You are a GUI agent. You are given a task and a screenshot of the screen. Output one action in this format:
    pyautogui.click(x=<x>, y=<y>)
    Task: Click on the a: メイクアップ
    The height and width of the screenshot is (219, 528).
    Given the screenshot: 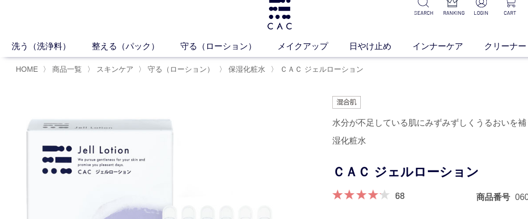 What is the action you would take?
    pyautogui.click(x=313, y=46)
    